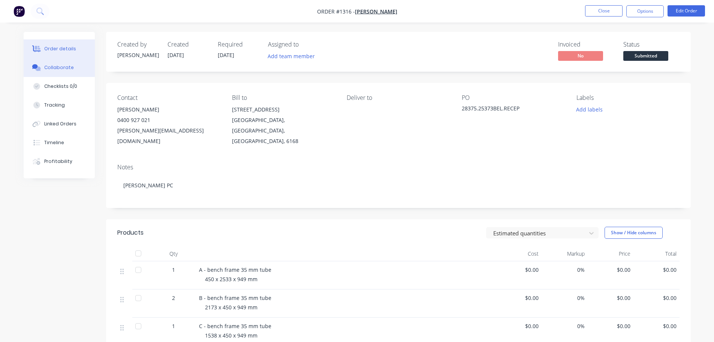 Image resolution: width=714 pixels, height=342 pixels. I want to click on span: B - bench frame 35 mm tube, so click(235, 297).